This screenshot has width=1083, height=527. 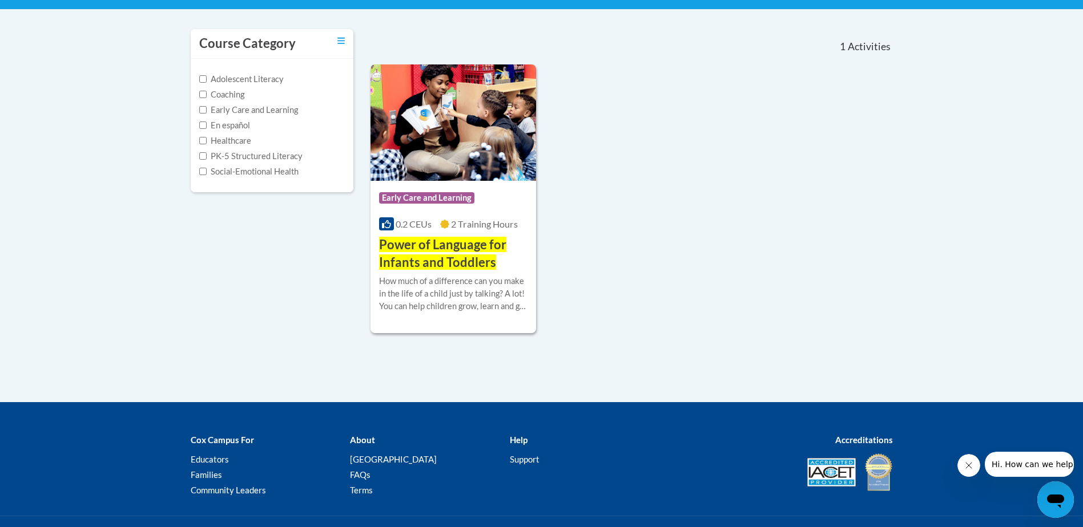 I want to click on a: Community Leaders, so click(x=228, y=490).